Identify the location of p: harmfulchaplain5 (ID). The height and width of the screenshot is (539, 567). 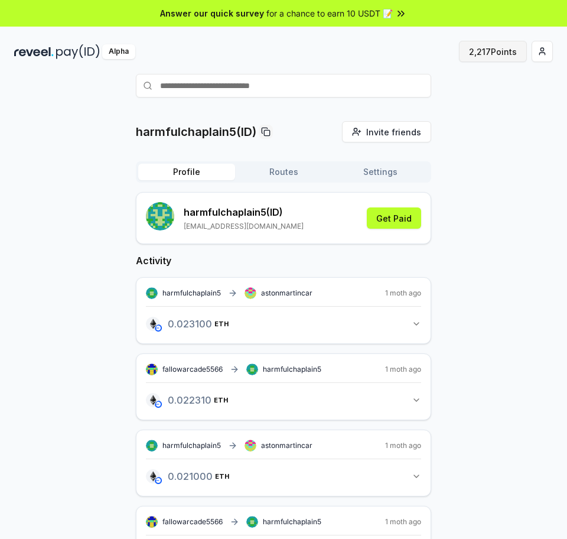
(243, 212).